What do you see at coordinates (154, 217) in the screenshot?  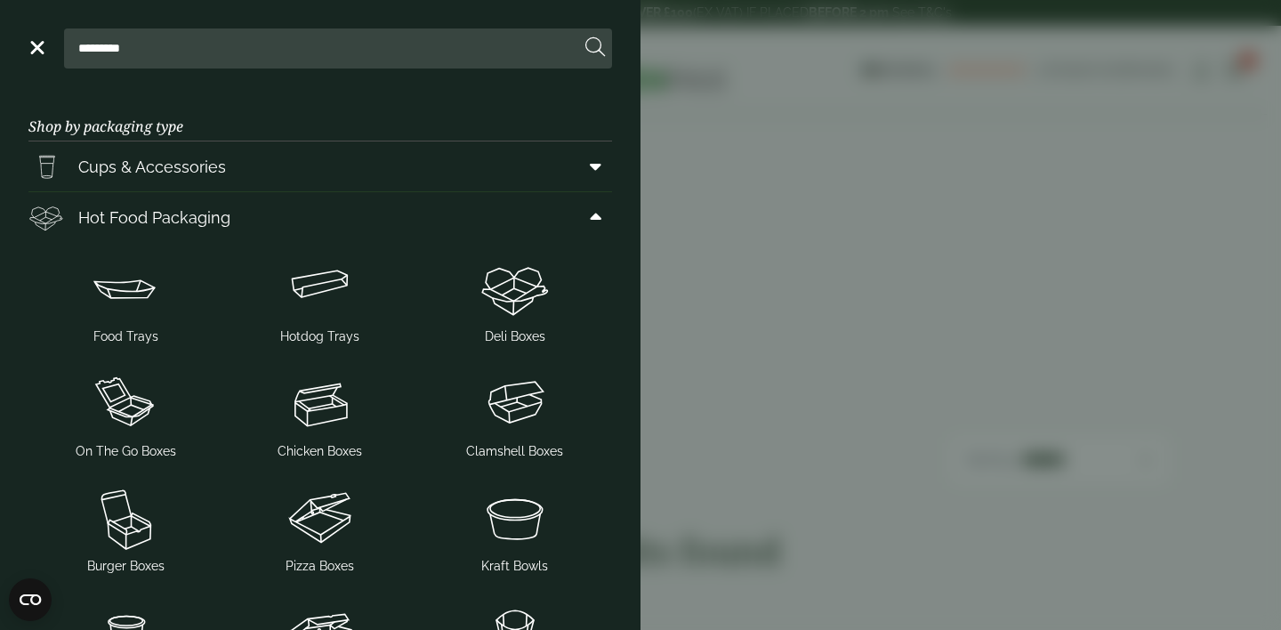 I see `span: Hot Food Packaging` at bounding box center [154, 217].